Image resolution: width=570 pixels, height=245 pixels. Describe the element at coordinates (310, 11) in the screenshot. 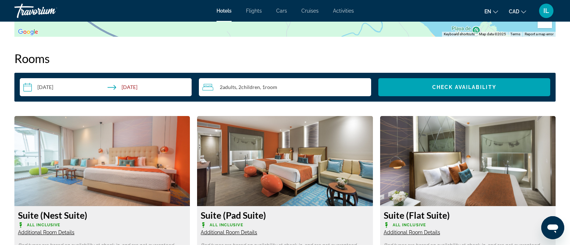

I see `span: Cruises` at that location.